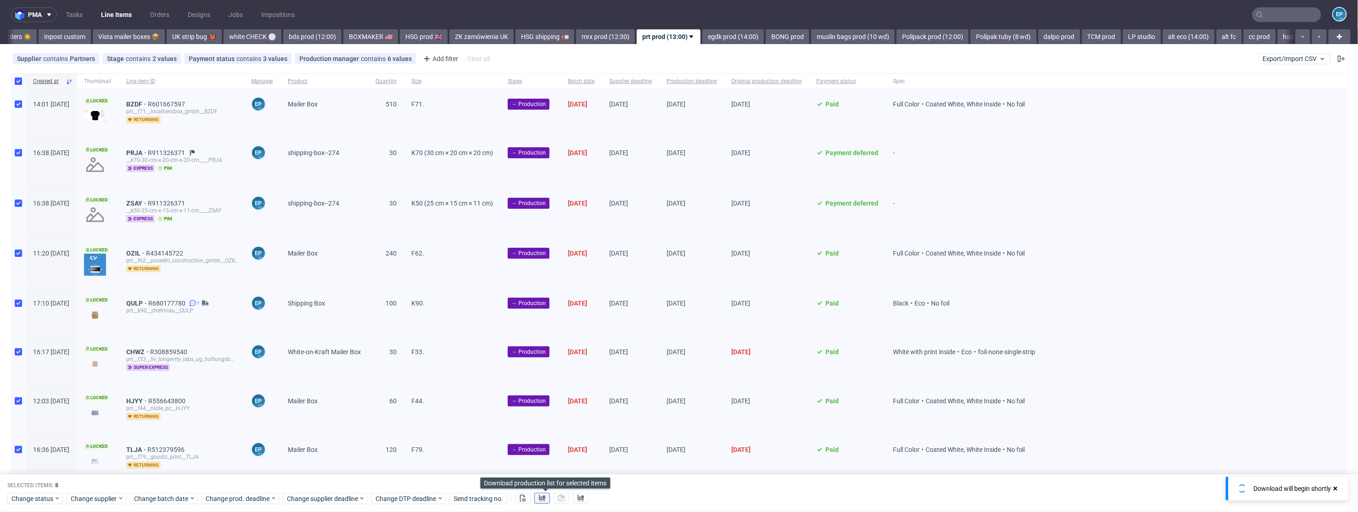 The height and width of the screenshot is (512, 1358). I want to click on span: 100, so click(391, 303).